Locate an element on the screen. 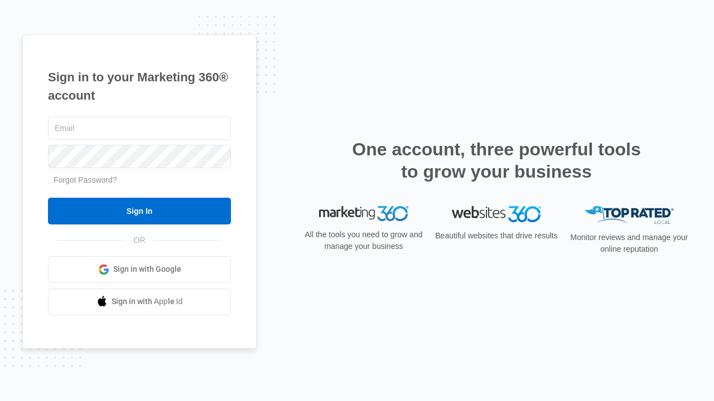  span: Sign in with Apple Id is located at coordinates (147, 302).